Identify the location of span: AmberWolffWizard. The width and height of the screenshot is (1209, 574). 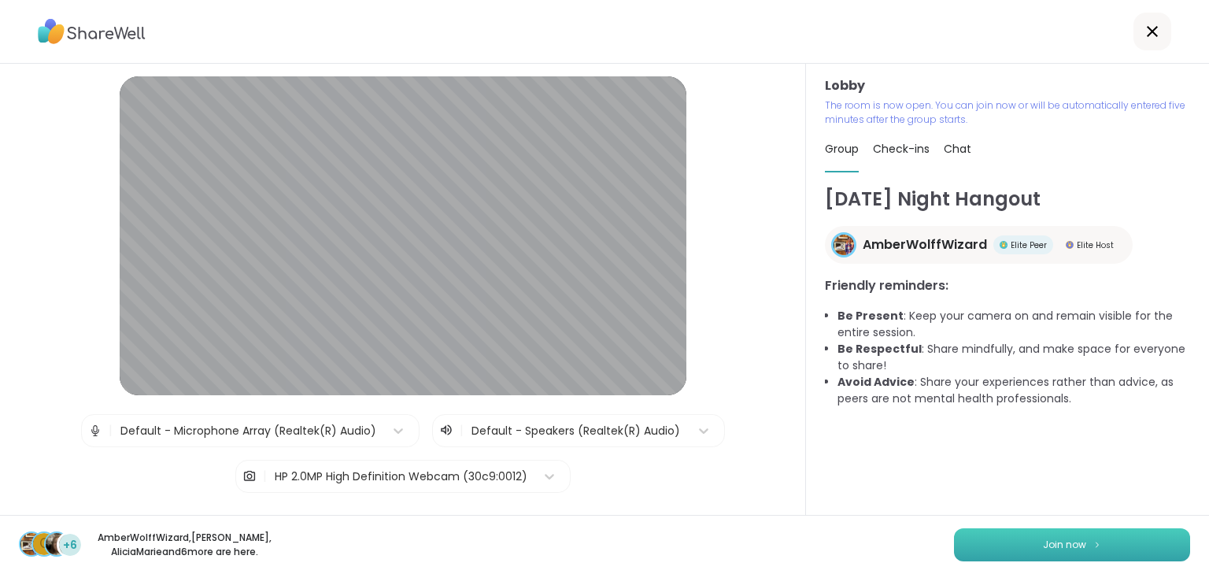
(925, 245).